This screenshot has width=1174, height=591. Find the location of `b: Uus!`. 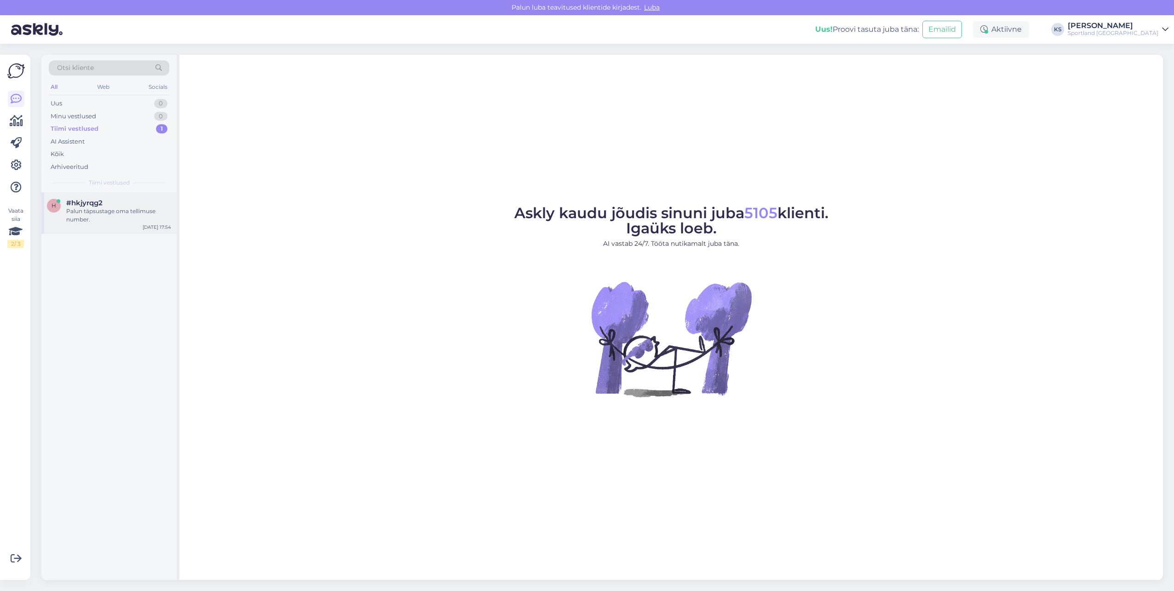

b: Uus! is located at coordinates (824, 29).